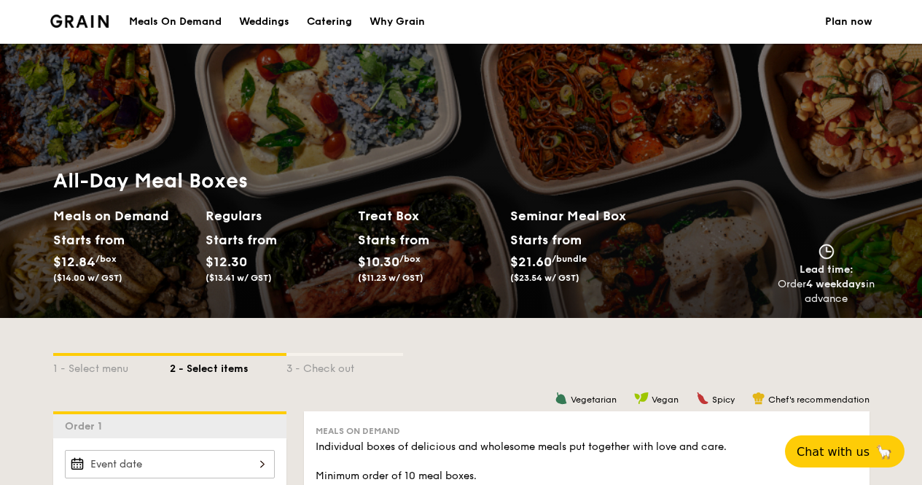 This screenshot has width=922, height=485. Describe the element at coordinates (664, 399) in the screenshot. I see `span: Vegan` at that location.